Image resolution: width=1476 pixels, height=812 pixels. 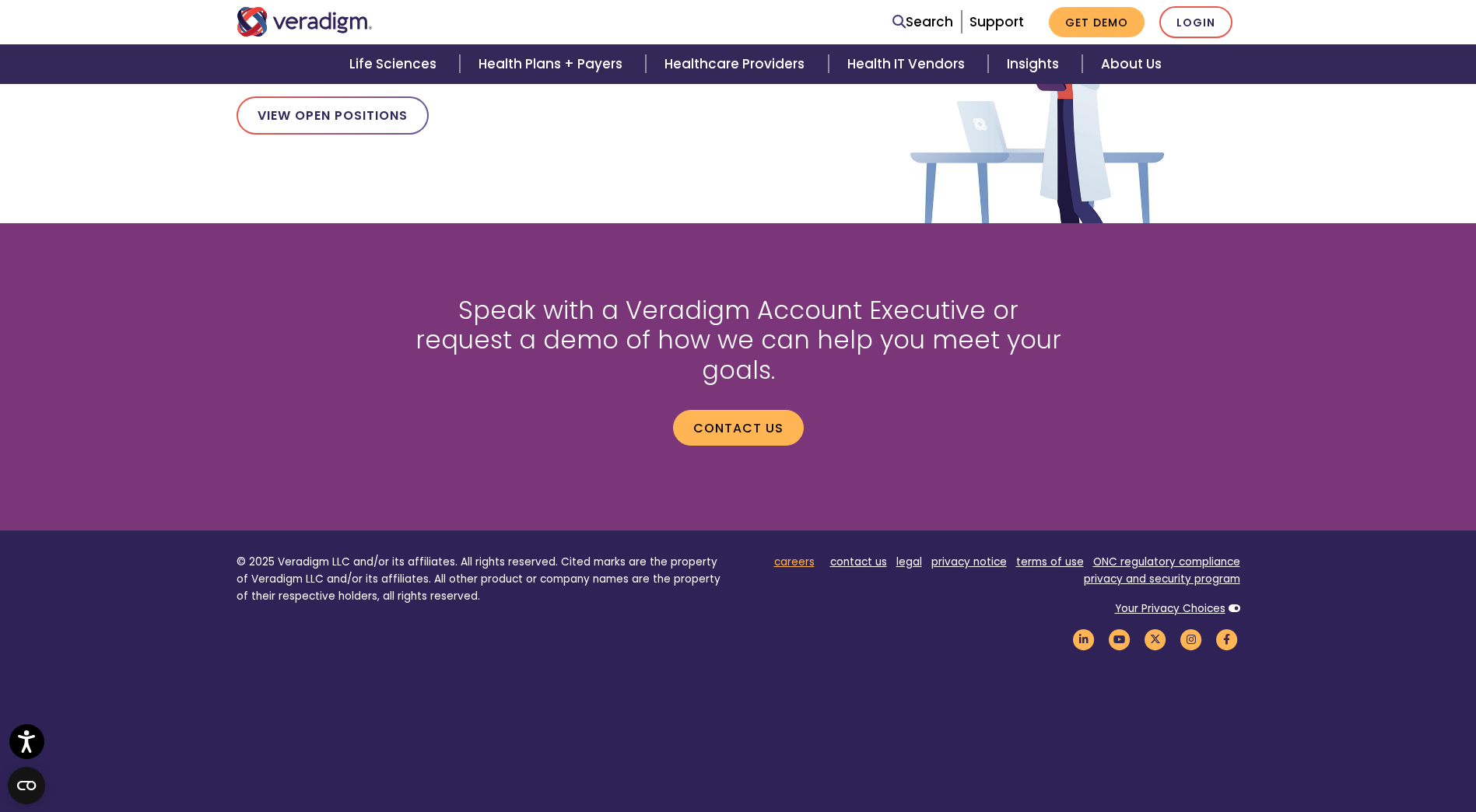 What do you see at coordinates (923, 21) in the screenshot?
I see `a: Search` at bounding box center [923, 21].